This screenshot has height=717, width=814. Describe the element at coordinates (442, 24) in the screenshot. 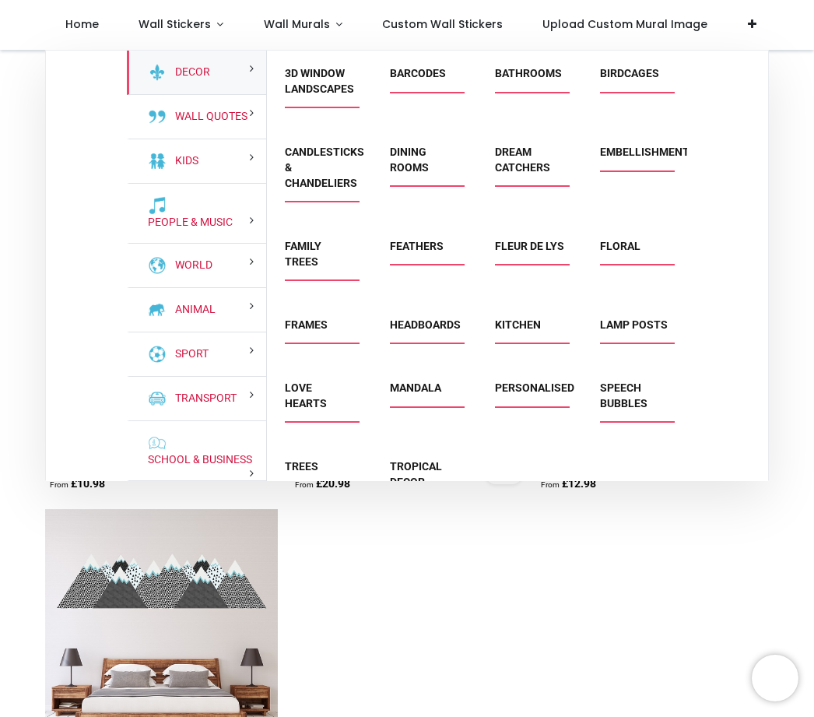

I see `span: Custom Wall Stickers` at that location.